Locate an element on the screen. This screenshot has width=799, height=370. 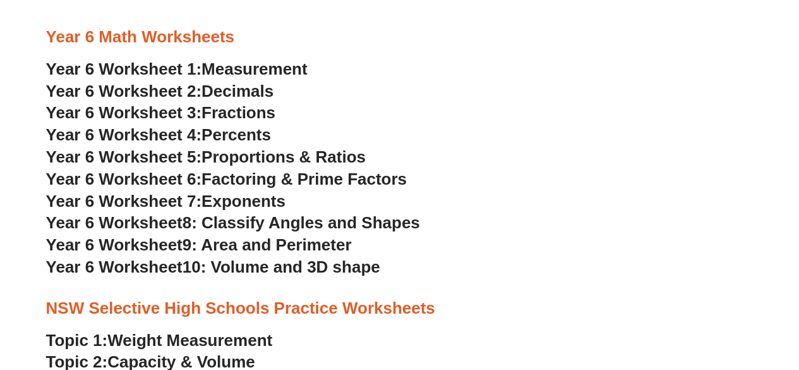
span: Exponents is located at coordinates (243, 201).